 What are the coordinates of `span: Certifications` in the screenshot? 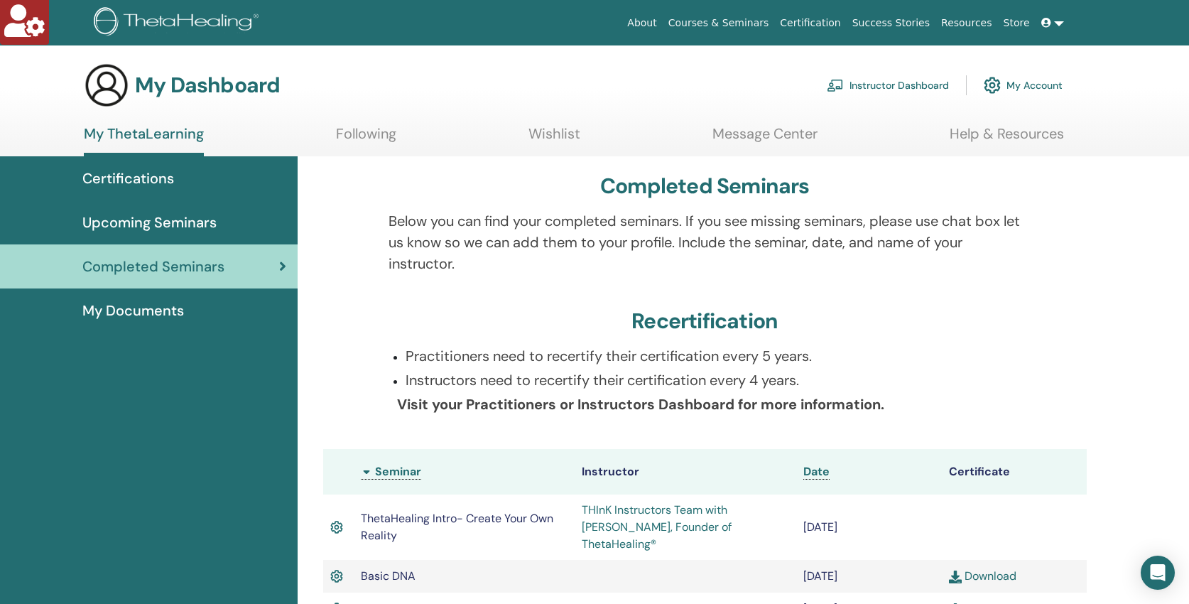 It's located at (128, 178).